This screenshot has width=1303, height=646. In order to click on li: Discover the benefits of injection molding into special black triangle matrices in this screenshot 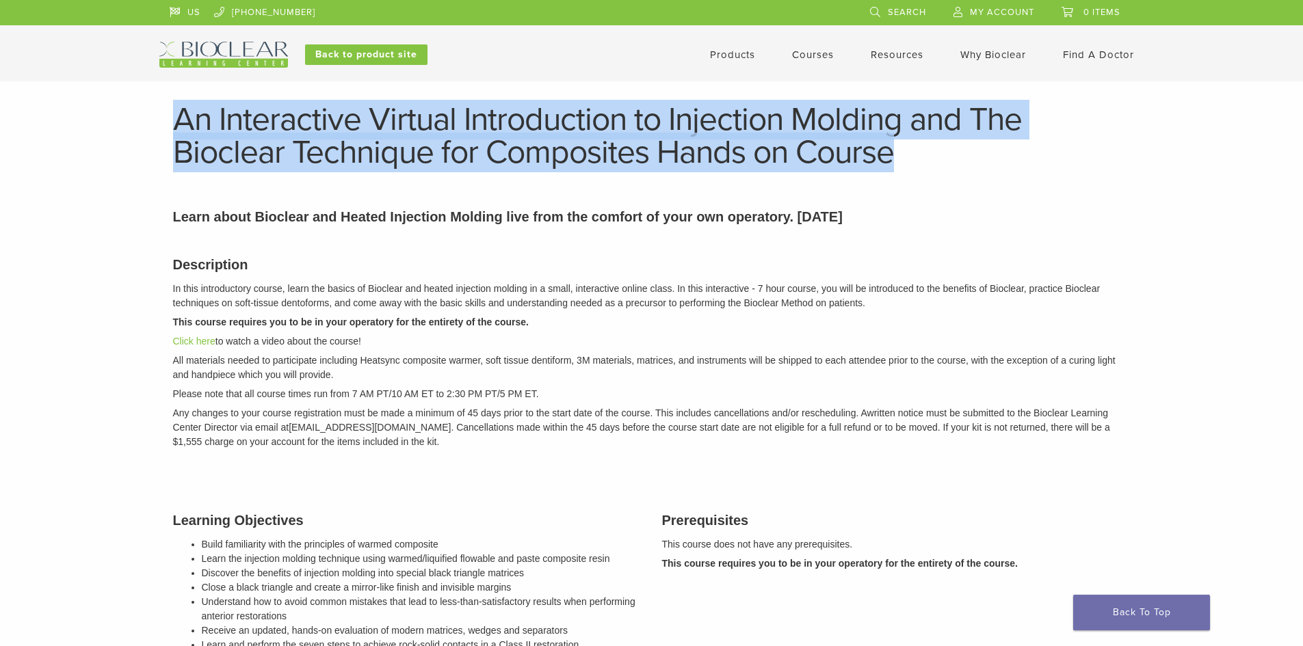, I will do `click(421, 573)`.